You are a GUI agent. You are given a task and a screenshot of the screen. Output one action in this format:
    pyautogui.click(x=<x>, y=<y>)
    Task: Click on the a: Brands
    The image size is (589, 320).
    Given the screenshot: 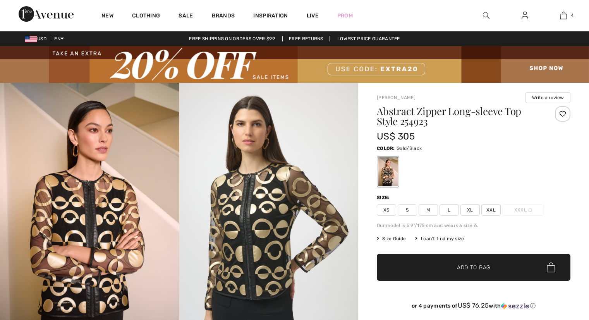 What is the action you would take?
    pyautogui.click(x=224, y=16)
    